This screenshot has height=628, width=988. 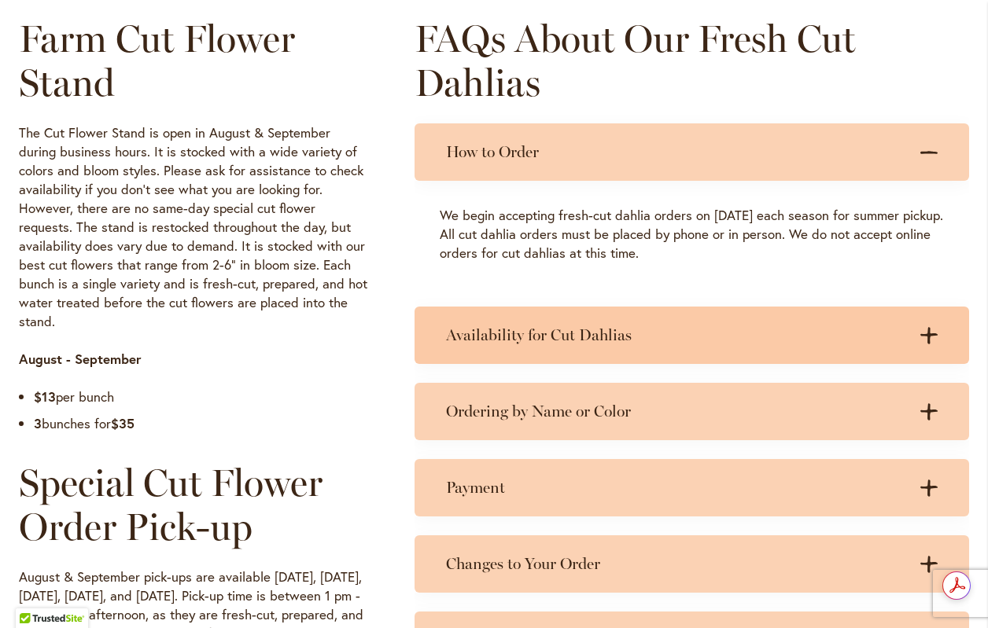 I want to click on strong: 3, so click(x=38, y=423).